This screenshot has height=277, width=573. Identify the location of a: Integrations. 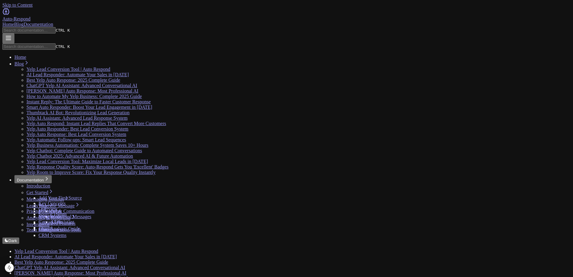
(41, 224).